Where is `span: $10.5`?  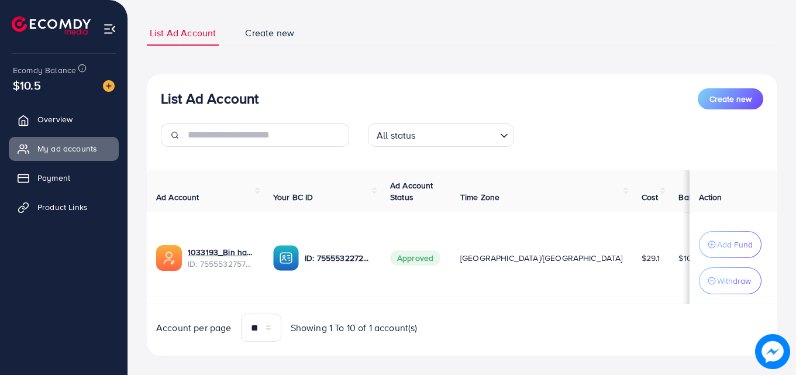
span: $10.5 is located at coordinates (27, 85).